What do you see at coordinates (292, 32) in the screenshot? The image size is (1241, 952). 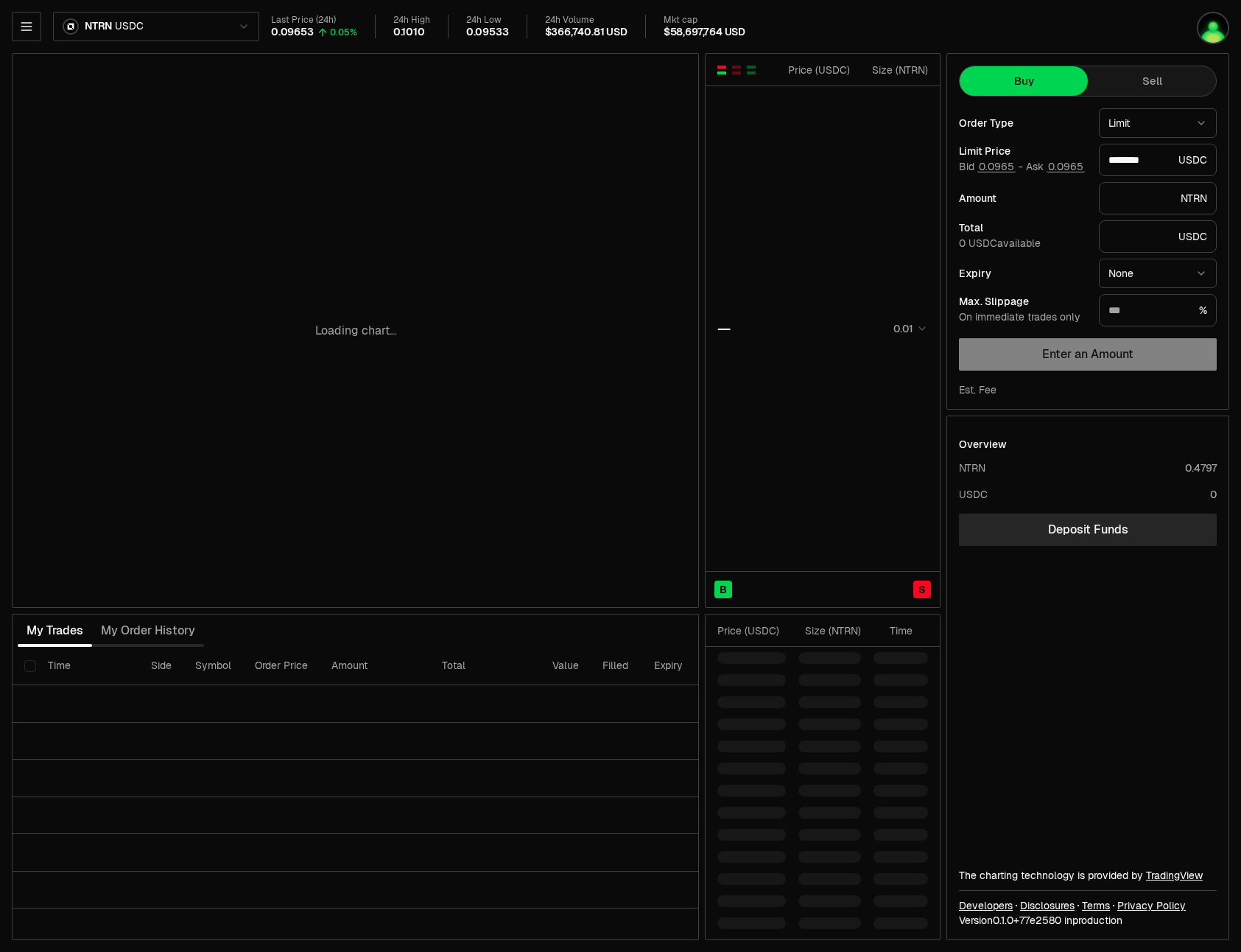 I see `div: 0.09653` at bounding box center [292, 32].